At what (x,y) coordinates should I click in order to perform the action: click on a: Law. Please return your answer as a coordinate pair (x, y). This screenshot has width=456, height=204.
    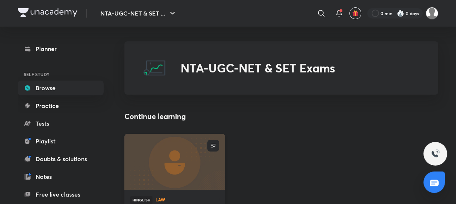
    Looking at the image, I should click on (187, 200).